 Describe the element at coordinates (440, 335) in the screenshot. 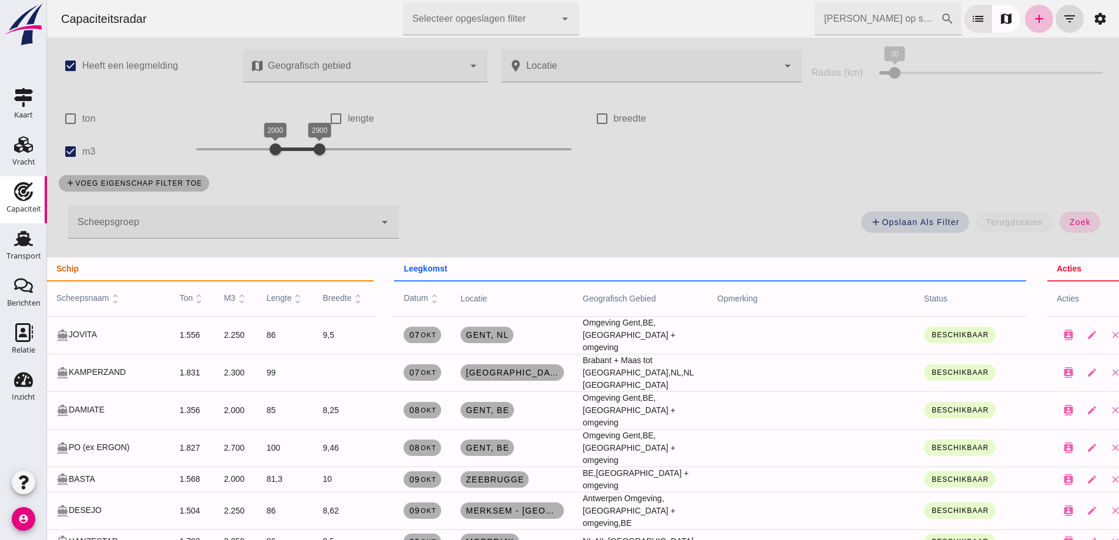

I see `a: Gent, nl` at that location.